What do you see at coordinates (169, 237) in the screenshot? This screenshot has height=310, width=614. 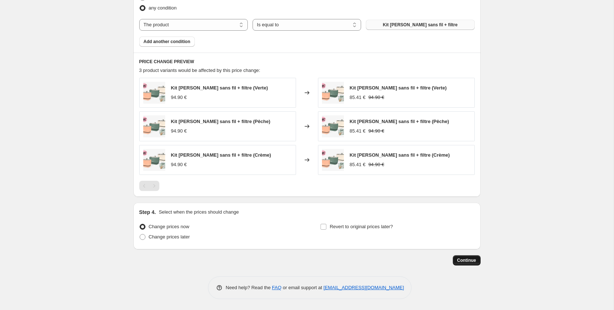 I see `span: Change prices later` at bounding box center [169, 237].